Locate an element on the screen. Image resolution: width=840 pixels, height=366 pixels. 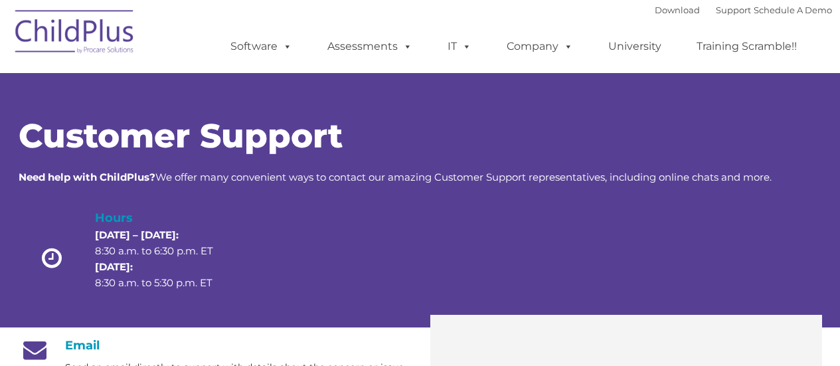
p: 8:30 a.m. to 6:30 p.m. ET 8:30 a.m. to 5:30 p.m. ET is located at coordinates (165, 259).